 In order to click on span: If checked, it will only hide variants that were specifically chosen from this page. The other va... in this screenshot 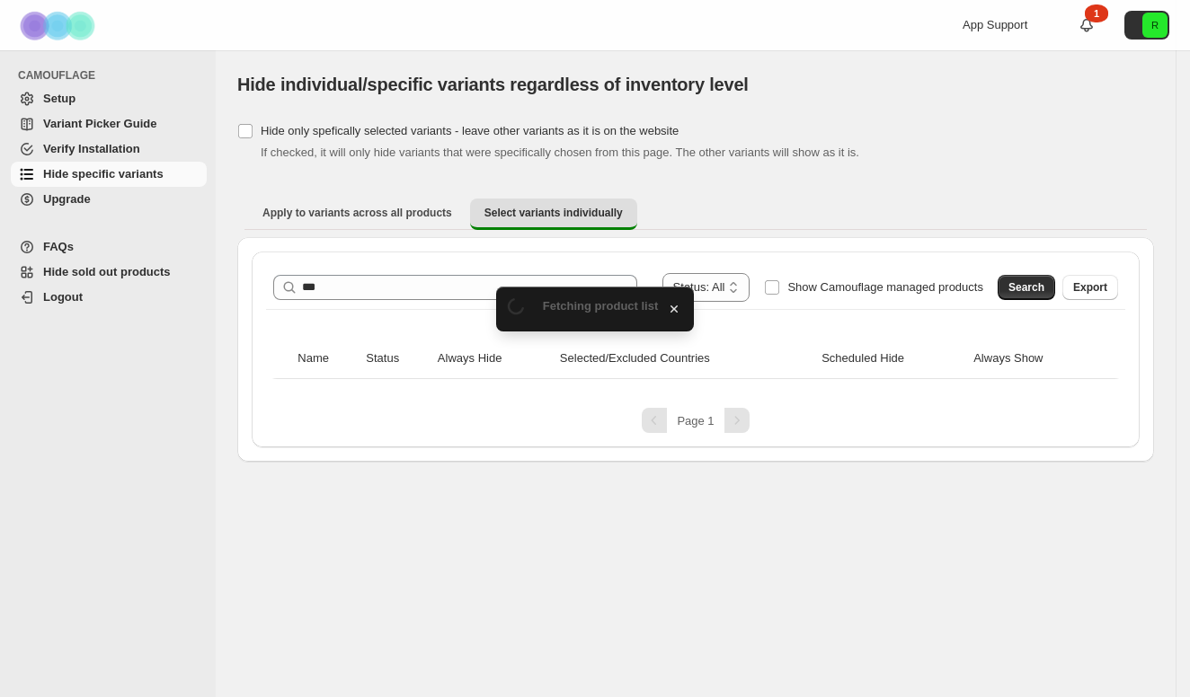, I will do `click(560, 152)`.